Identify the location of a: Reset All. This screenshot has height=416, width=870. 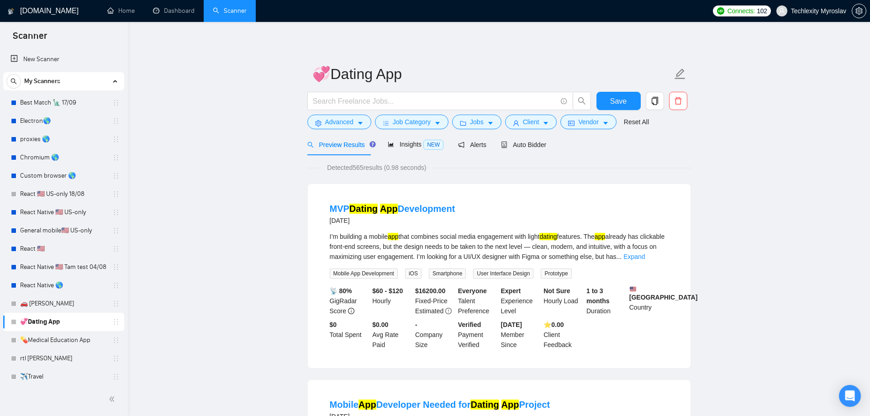
(636, 122).